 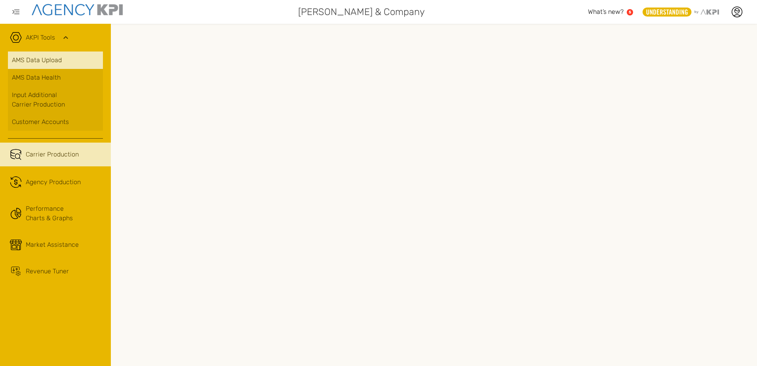 What do you see at coordinates (55, 78) in the screenshot?
I see `a: AMS Data Health` at bounding box center [55, 78].